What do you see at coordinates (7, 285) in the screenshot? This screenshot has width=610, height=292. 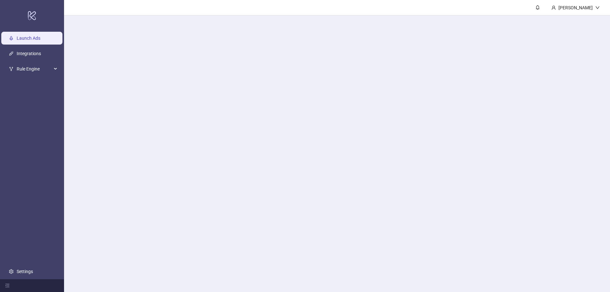 I see `span: menu-fold` at bounding box center [7, 285].